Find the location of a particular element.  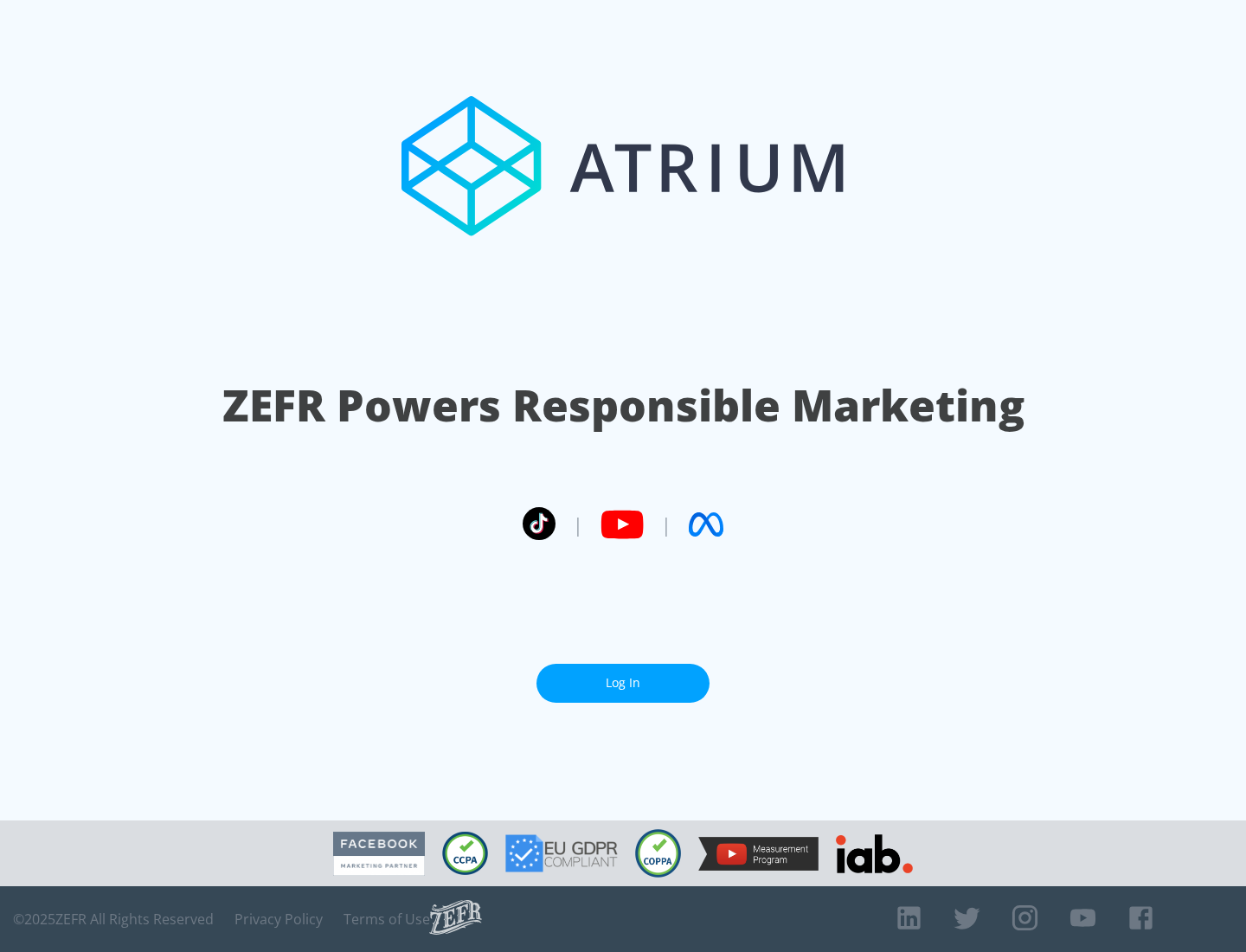

img: IAB is located at coordinates (874, 853).